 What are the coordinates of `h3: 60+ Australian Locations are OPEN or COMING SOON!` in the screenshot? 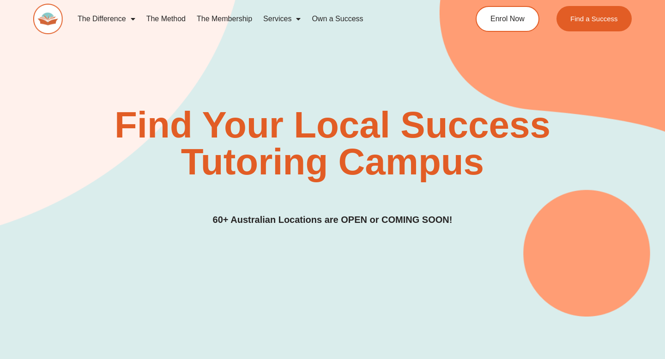 It's located at (333, 220).